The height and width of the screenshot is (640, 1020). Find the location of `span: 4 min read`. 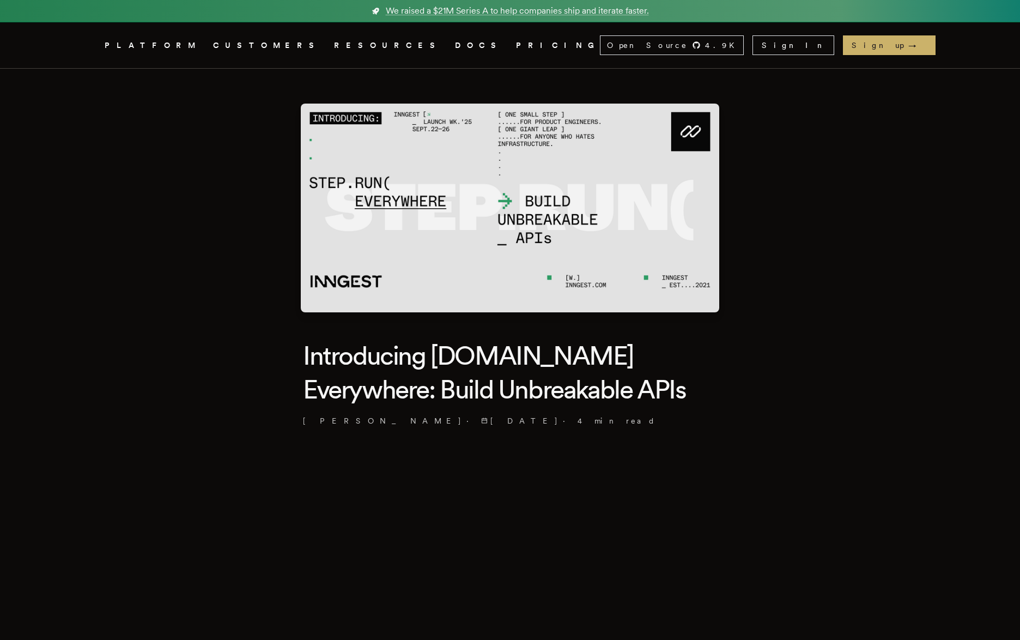

span: 4 min read is located at coordinates (617, 421).